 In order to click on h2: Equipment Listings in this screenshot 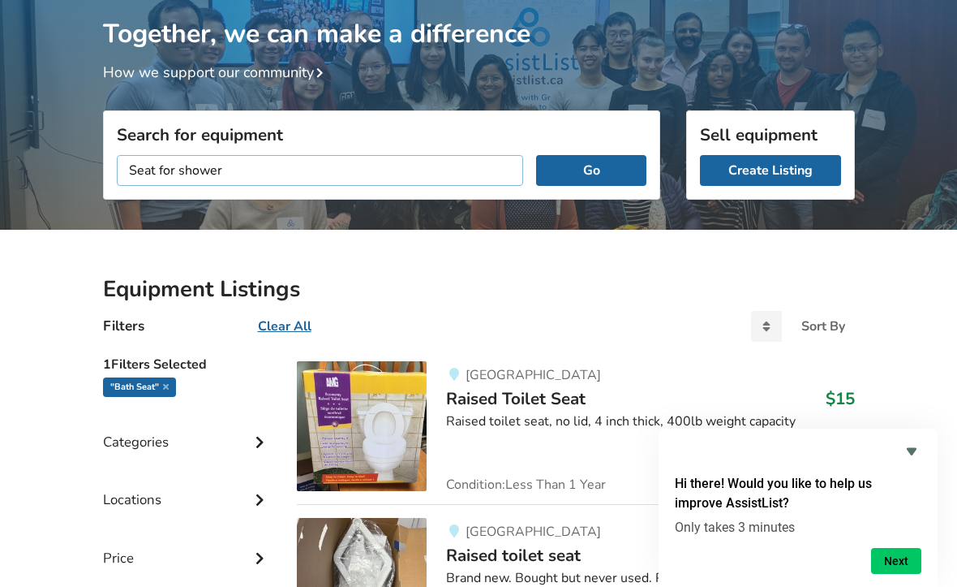, I will do `click(479, 289)`.